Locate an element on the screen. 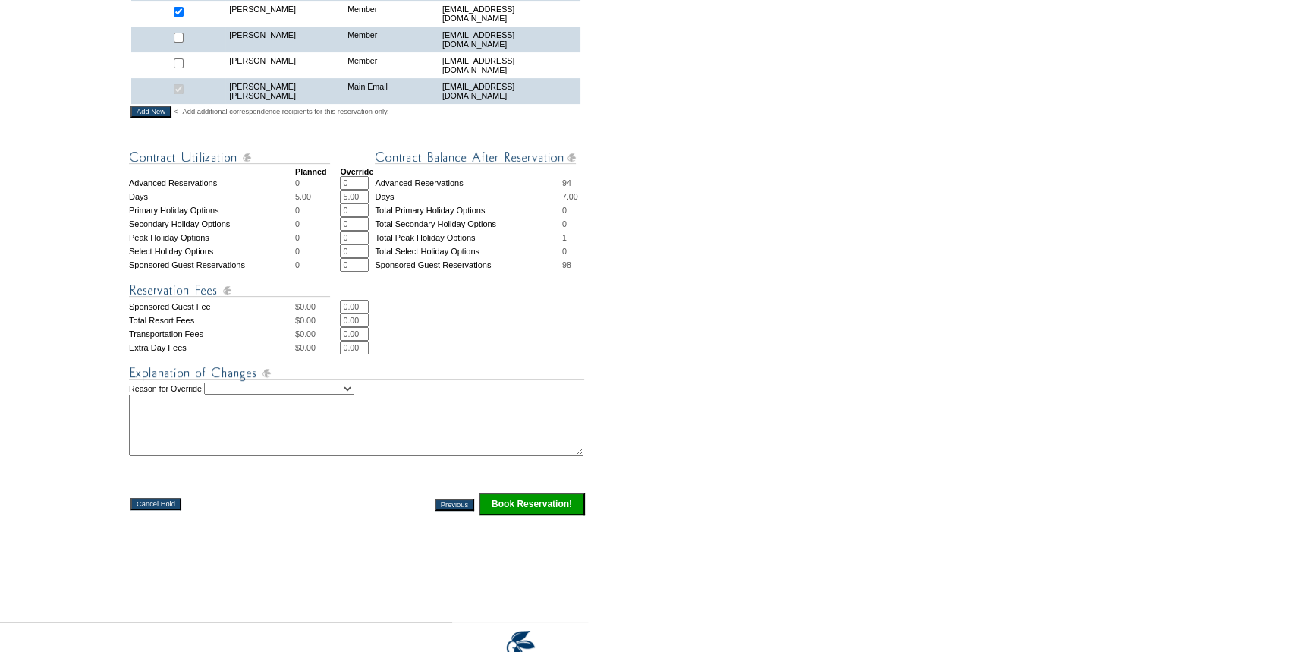  input: Cancel Hold is located at coordinates (156, 504).